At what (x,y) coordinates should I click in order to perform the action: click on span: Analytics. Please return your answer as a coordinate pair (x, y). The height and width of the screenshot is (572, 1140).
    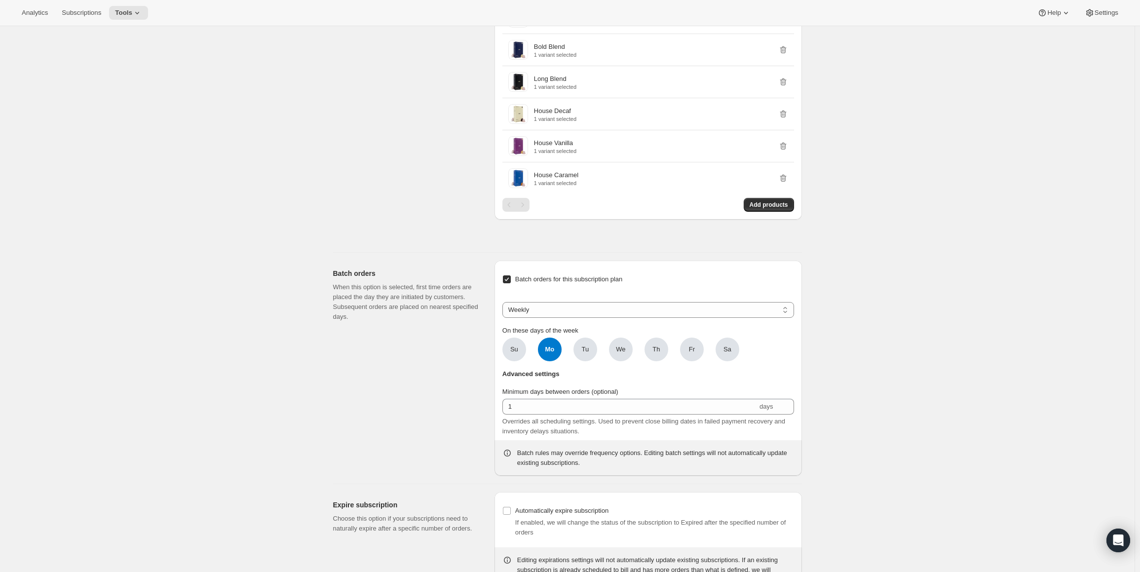
    Looking at the image, I should click on (35, 13).